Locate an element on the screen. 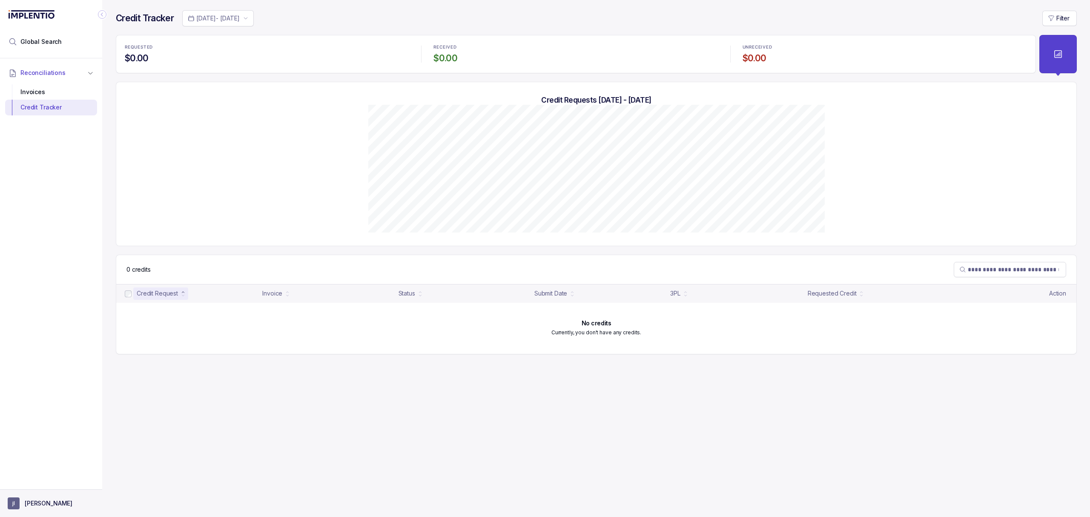 The width and height of the screenshot is (1090, 517). div: Credit Tracker is located at coordinates (51, 107).